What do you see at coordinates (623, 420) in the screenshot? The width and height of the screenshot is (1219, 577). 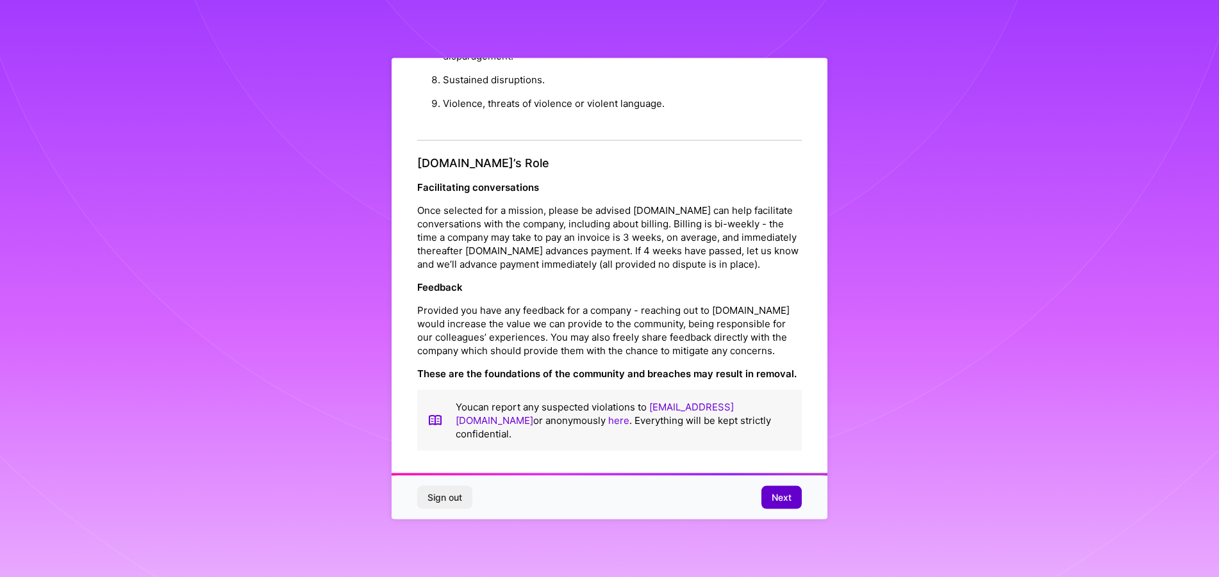 I see `p: You can report any suspected violations to or anonymously . Everything will be kept strictly conf...` at bounding box center [623, 420].